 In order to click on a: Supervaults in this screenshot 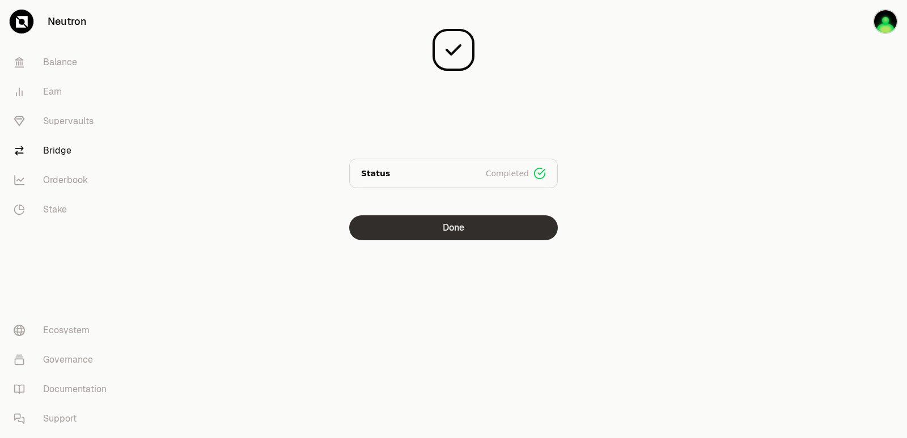, I will do `click(64, 121)`.